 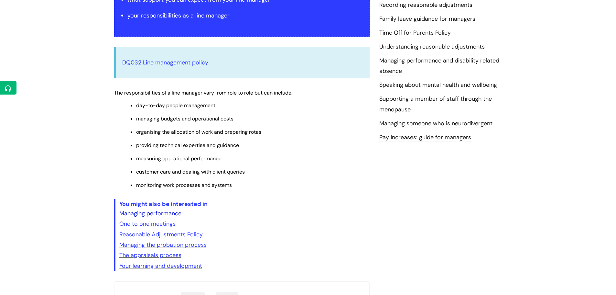 What do you see at coordinates (438, 85) in the screenshot?
I see `a: Speaking about mental health and wellbeing` at bounding box center [438, 85].